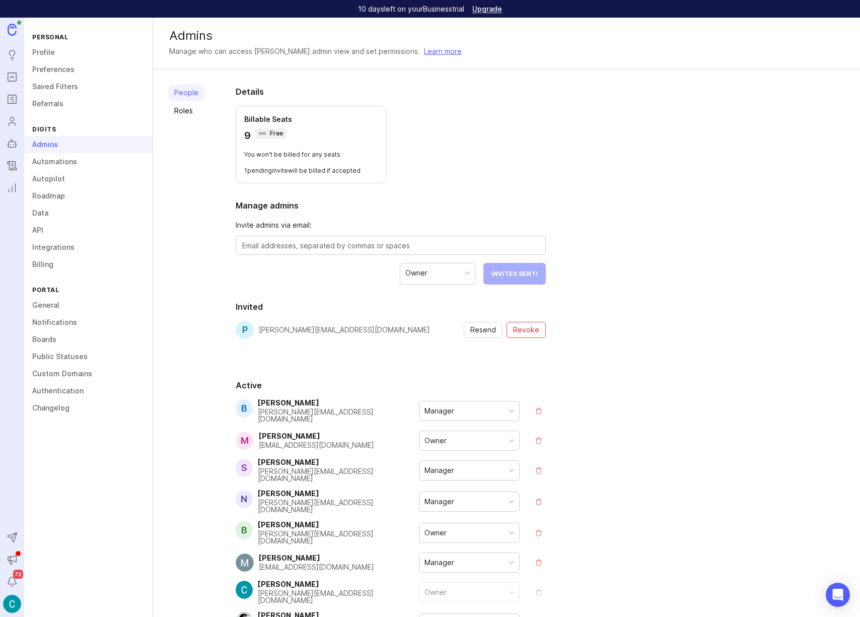 The image size is (860, 617). I want to click on a: Roadmaps, so click(12, 99).